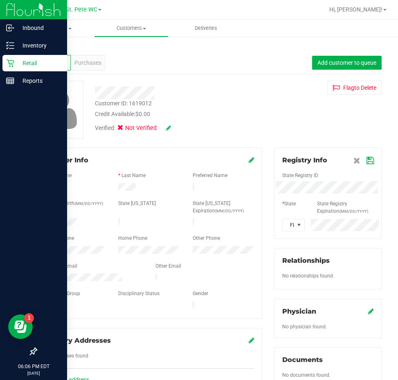 This screenshot has height=380, width=398. What do you see at coordinates (131, 28) in the screenshot?
I see `a: Customers` at bounding box center [131, 28].